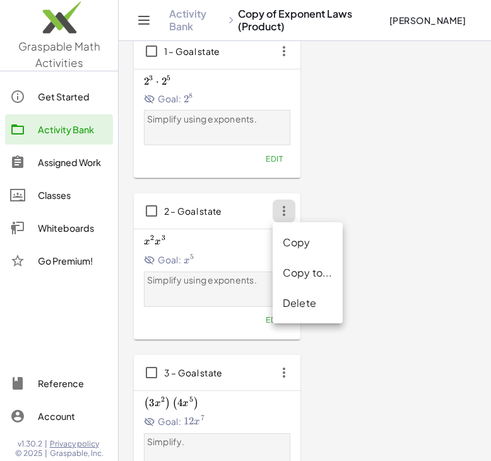 The height and width of the screenshot is (461, 491). Describe the element at coordinates (144, 20) in the screenshot. I see `button: Toggle navigation` at that location.